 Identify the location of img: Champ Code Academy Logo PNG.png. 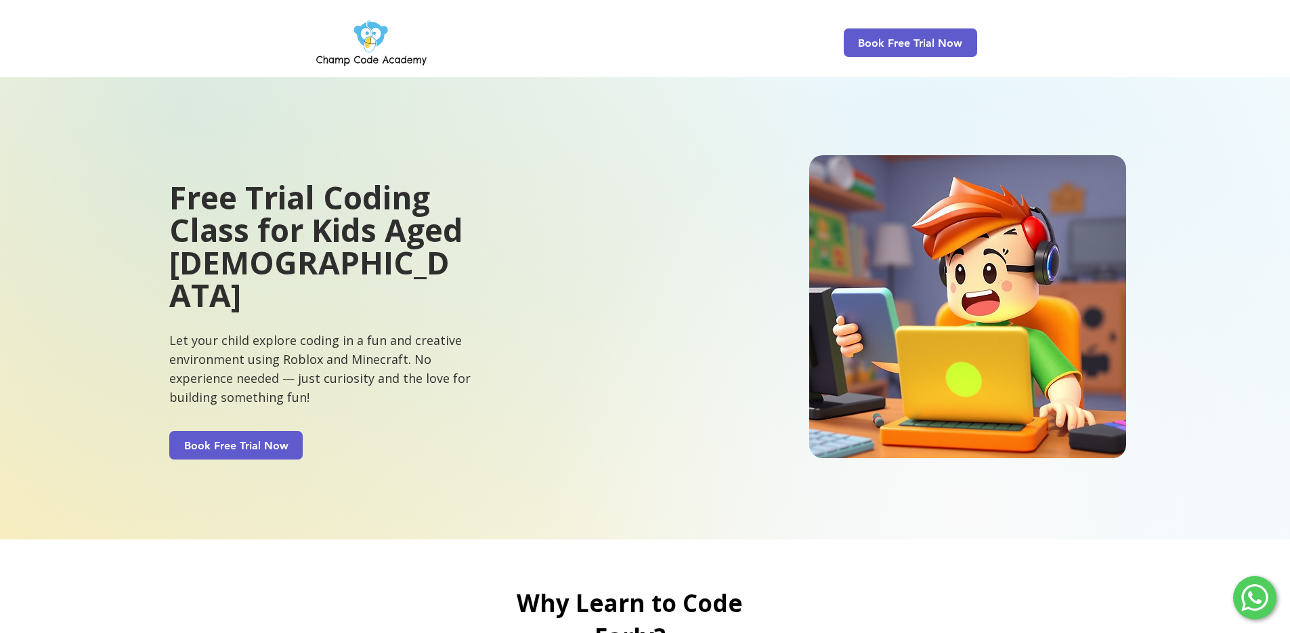
(371, 43).